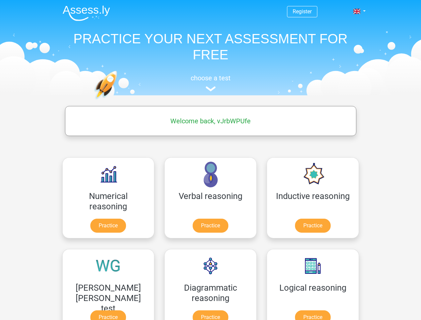 The height and width of the screenshot is (320, 421). What do you see at coordinates (211, 121) in the screenshot?
I see `h5: Welcome back, vJrbWPUfe` at bounding box center [211, 121].